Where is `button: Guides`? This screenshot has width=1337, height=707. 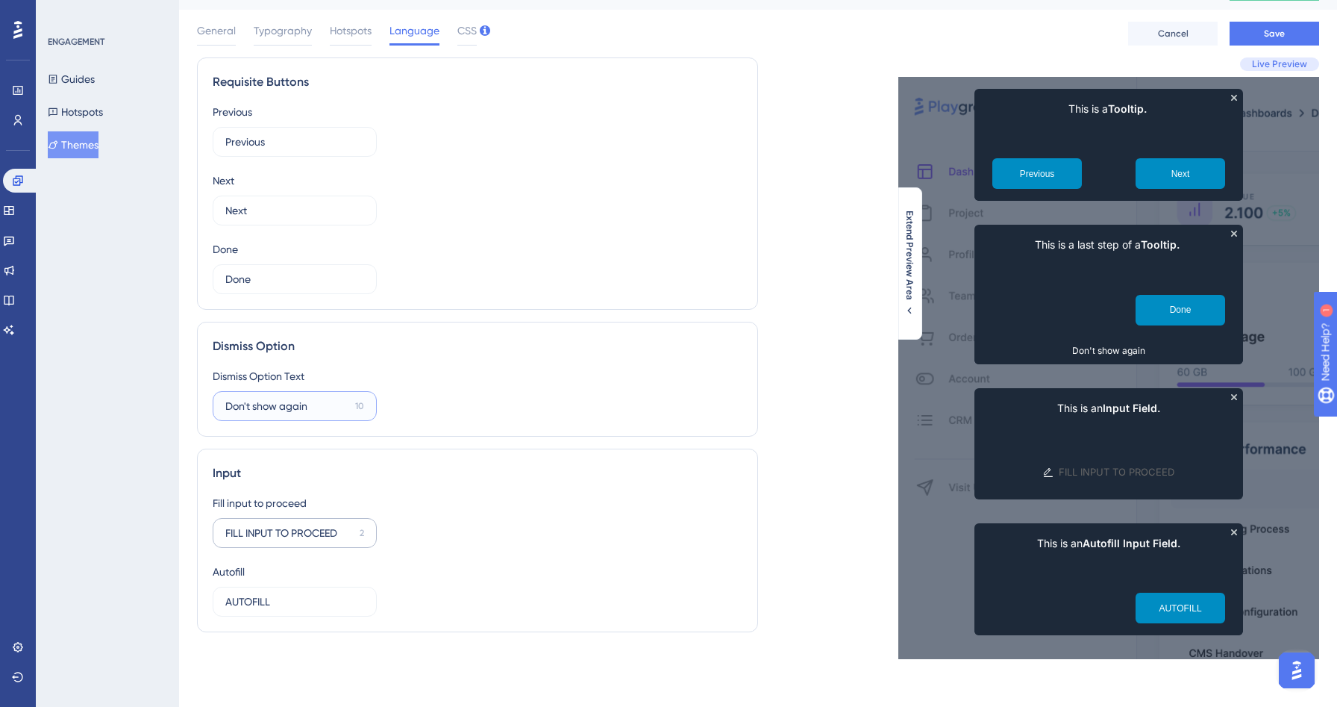
button: Guides is located at coordinates (71, 79).